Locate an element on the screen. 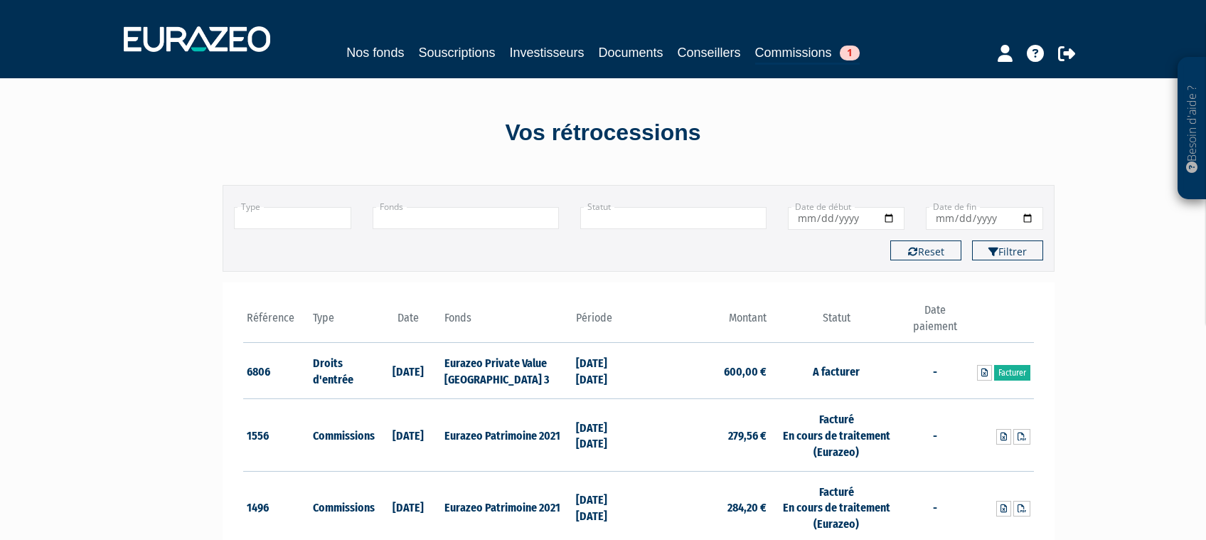  span: 1 is located at coordinates (850, 53).